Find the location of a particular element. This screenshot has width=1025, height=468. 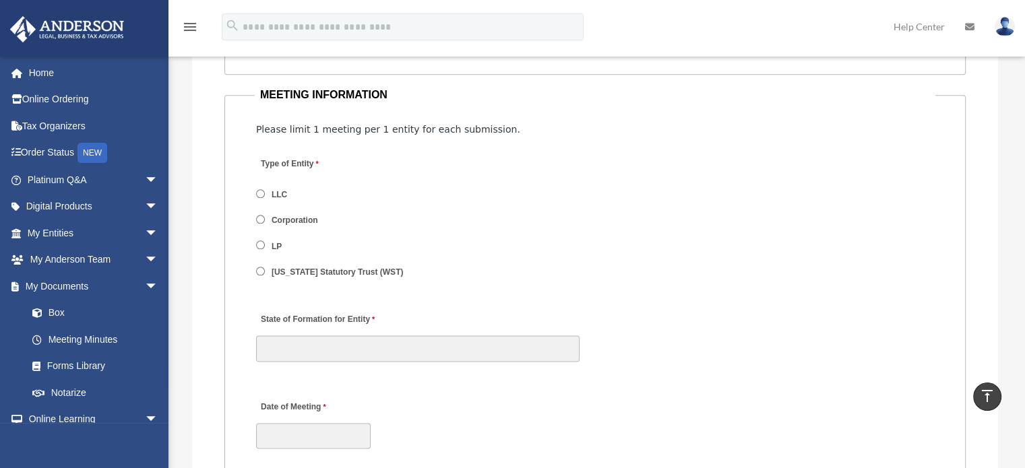

label: LP is located at coordinates (277, 247).